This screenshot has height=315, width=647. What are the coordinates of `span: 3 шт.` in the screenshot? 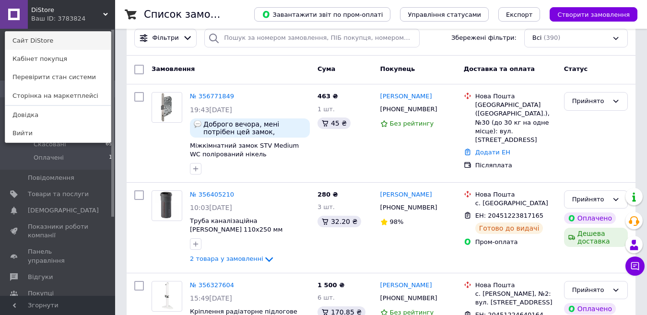 It's located at (326, 207).